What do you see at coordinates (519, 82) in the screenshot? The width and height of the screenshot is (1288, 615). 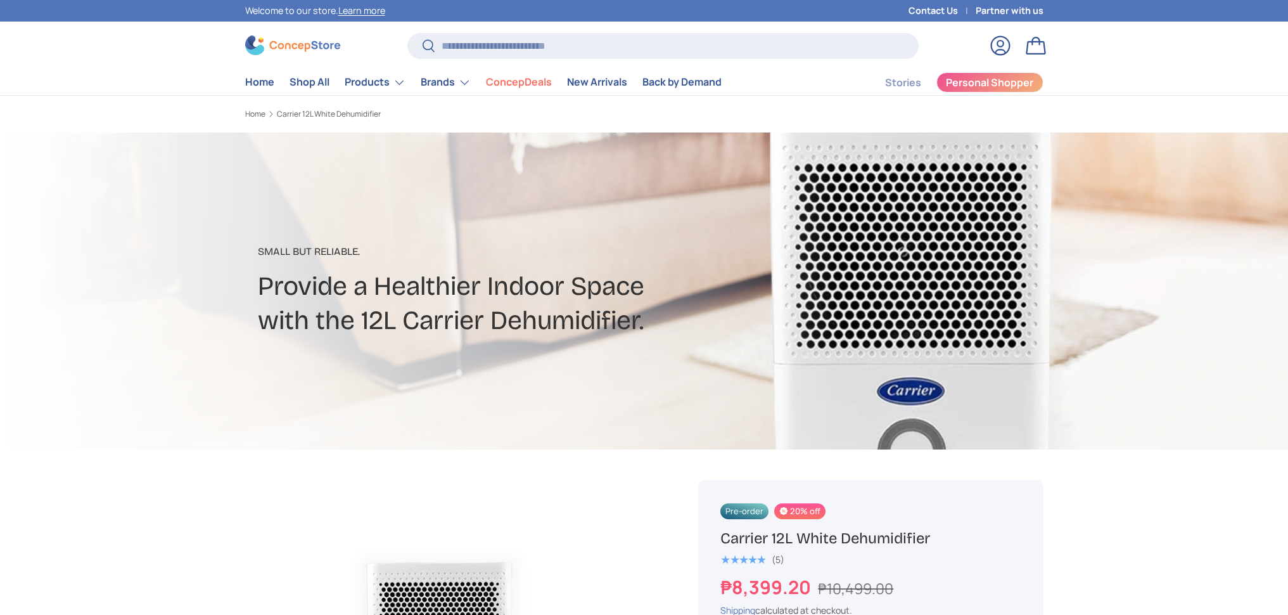 I see `a: ConcepDeals` at bounding box center [519, 82].